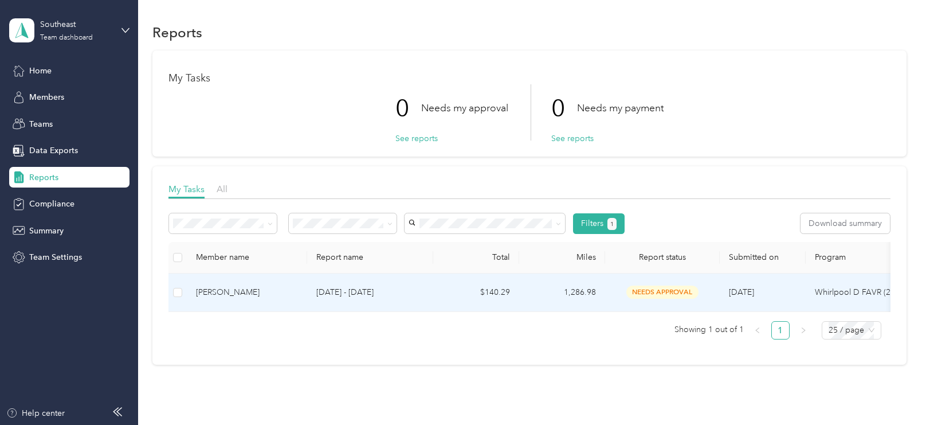  Describe the element at coordinates (222, 189) in the screenshot. I see `span: All` at that location.